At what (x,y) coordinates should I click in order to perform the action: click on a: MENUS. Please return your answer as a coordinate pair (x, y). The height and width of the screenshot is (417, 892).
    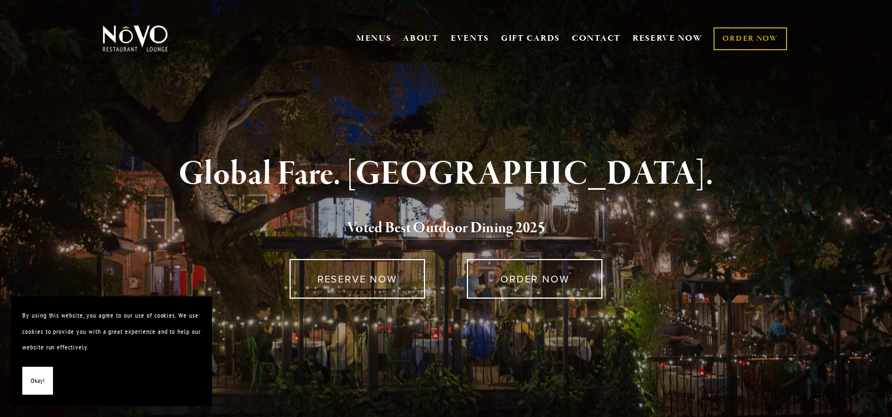
    Looking at the image, I should click on (374, 38).